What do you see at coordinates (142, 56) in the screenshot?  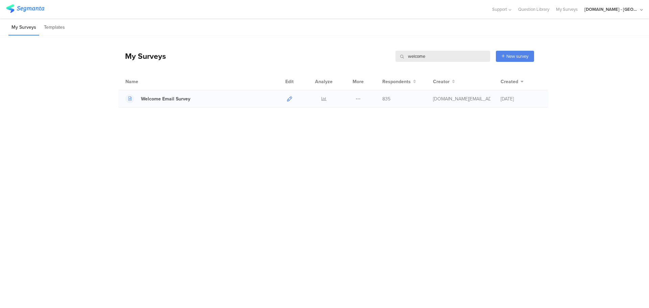 I see `div: My Surveys` at bounding box center [142, 56].